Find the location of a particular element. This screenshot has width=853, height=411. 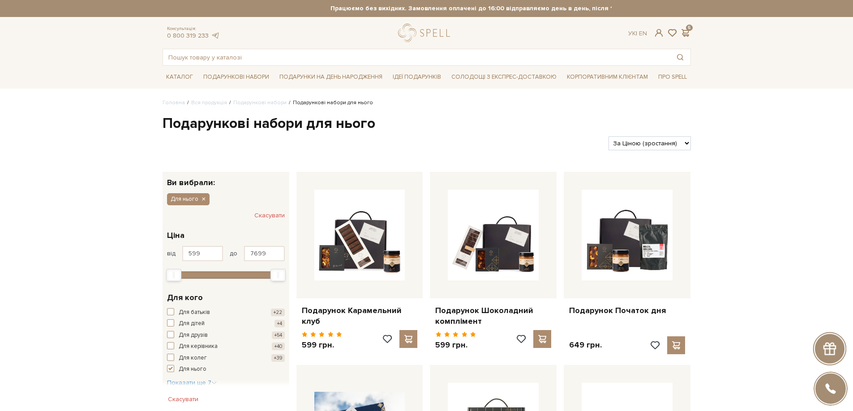

span: Подарунки на День народження is located at coordinates (331, 77).